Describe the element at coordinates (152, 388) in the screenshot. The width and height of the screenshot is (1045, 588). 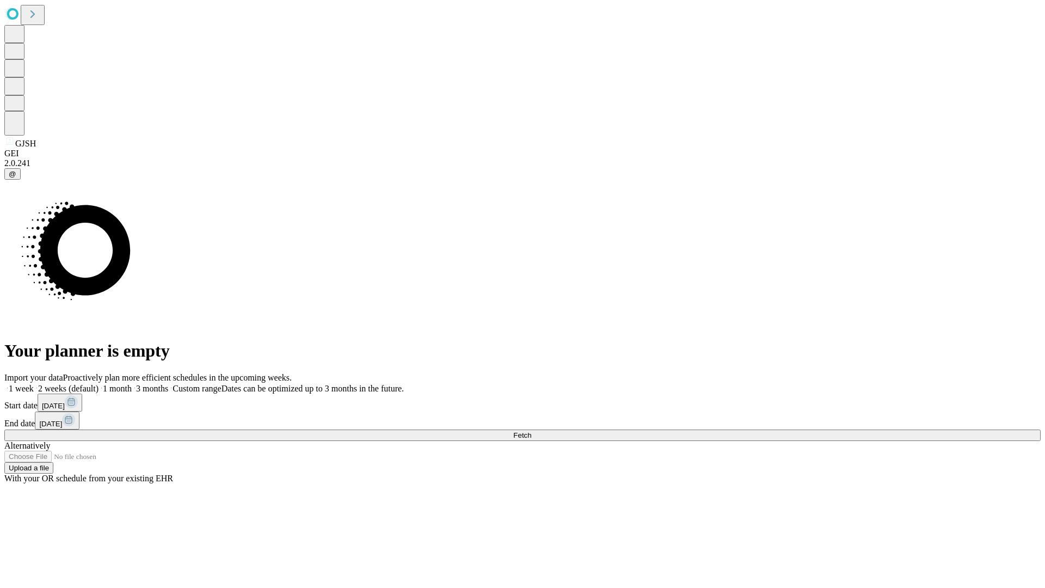
I see `span: 3 months` at that location.